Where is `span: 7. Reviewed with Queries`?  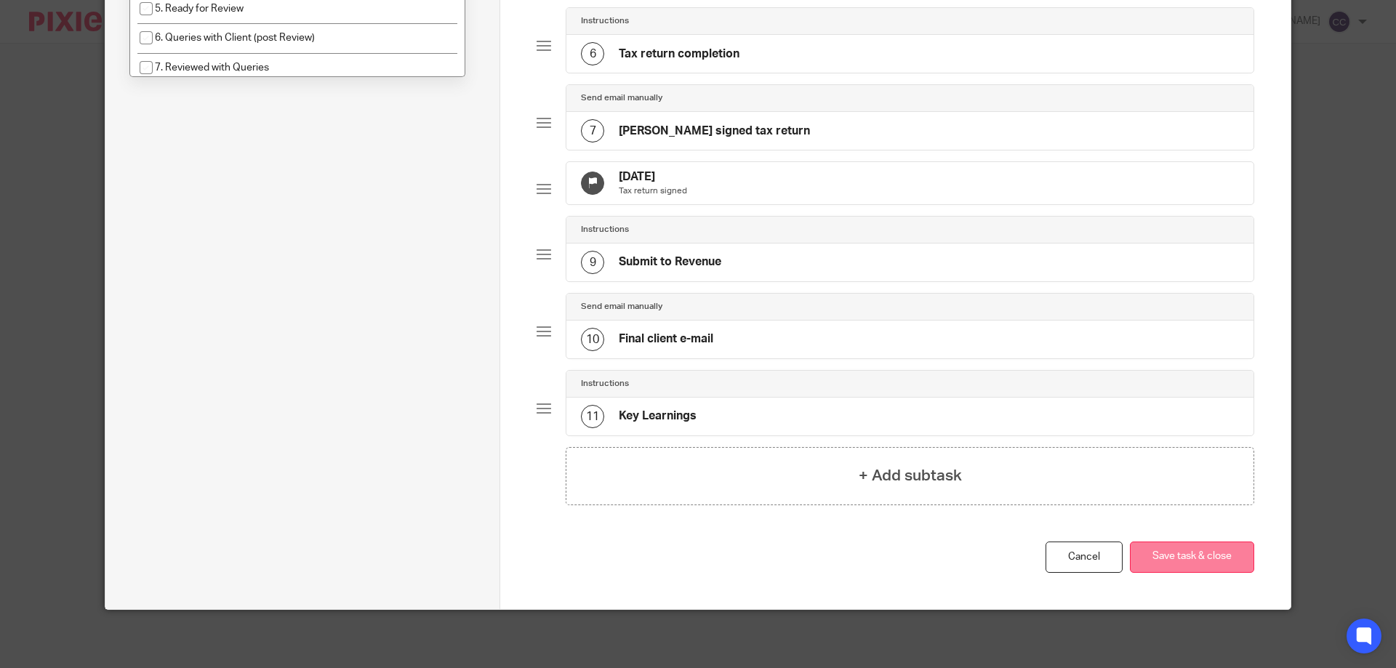
span: 7. Reviewed with Queries is located at coordinates (212, 68).